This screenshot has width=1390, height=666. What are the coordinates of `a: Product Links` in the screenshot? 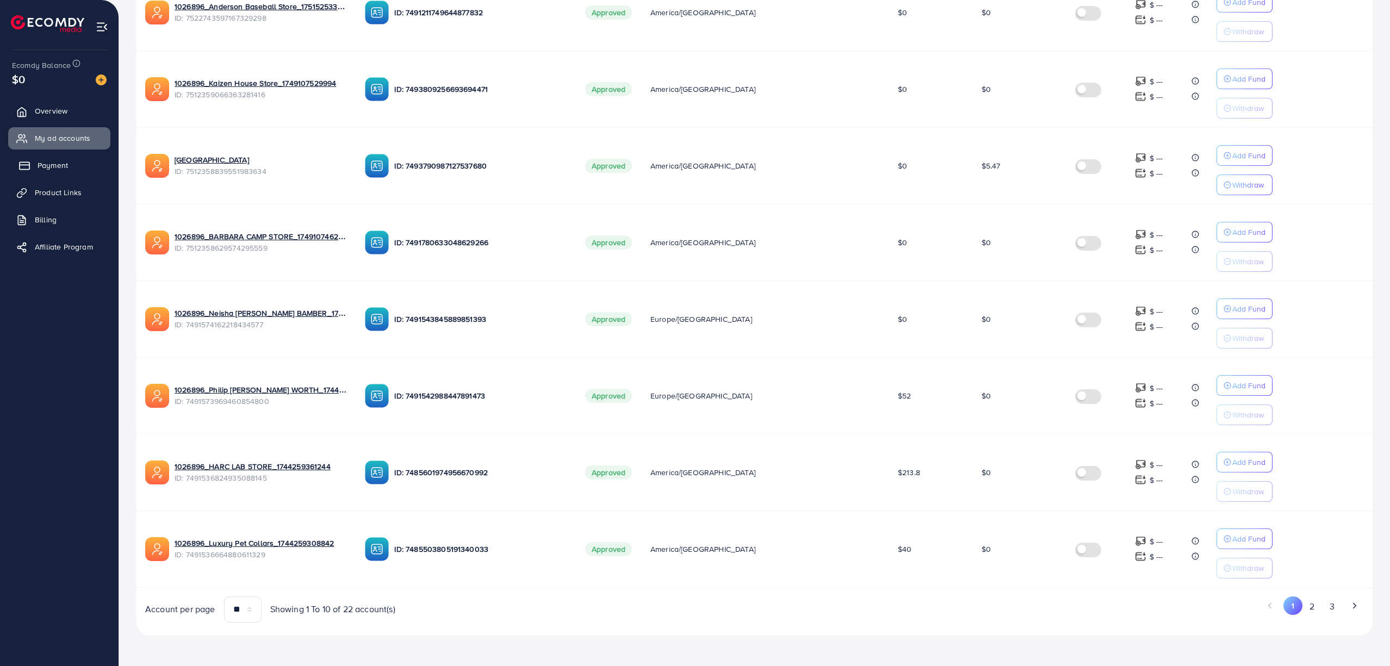 It's located at (59, 192).